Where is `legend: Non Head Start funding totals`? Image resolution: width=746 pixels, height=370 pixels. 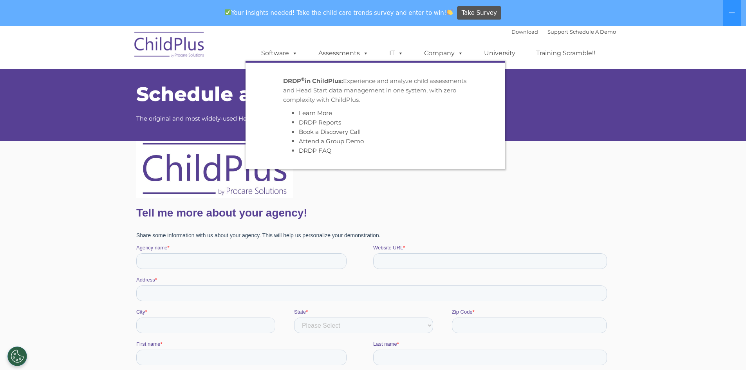
legend: Non Head Start funding totals is located at coordinates (395, 295).